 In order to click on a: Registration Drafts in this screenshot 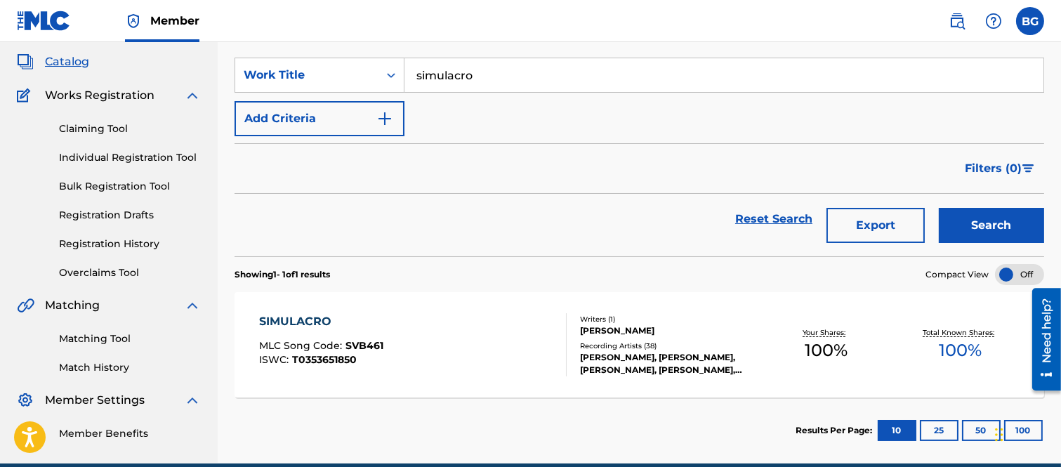, I will do `click(130, 215)`.